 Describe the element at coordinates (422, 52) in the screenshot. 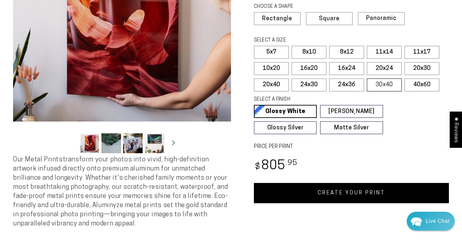

I see `label: 11x17` at that location.